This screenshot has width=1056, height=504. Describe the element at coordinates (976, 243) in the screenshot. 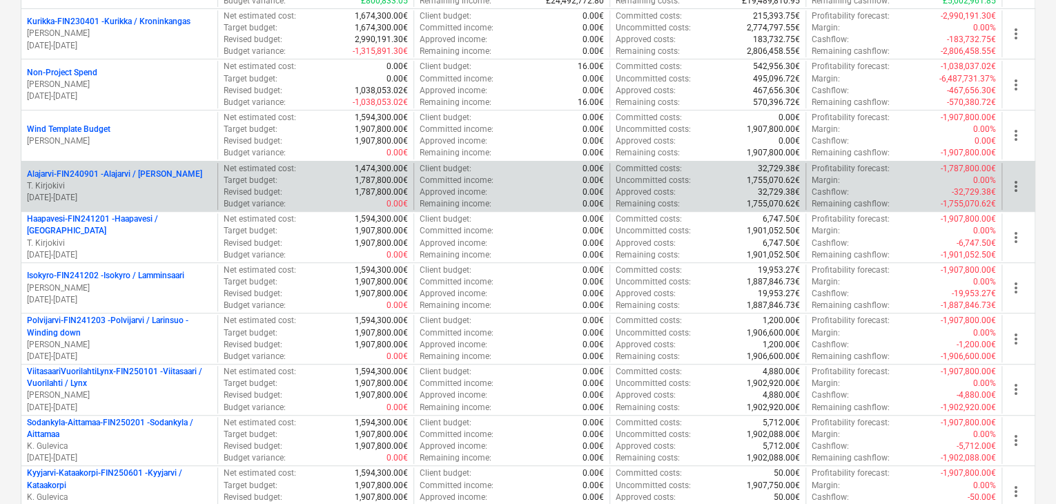

I see `p: -6,747.50€` at that location.